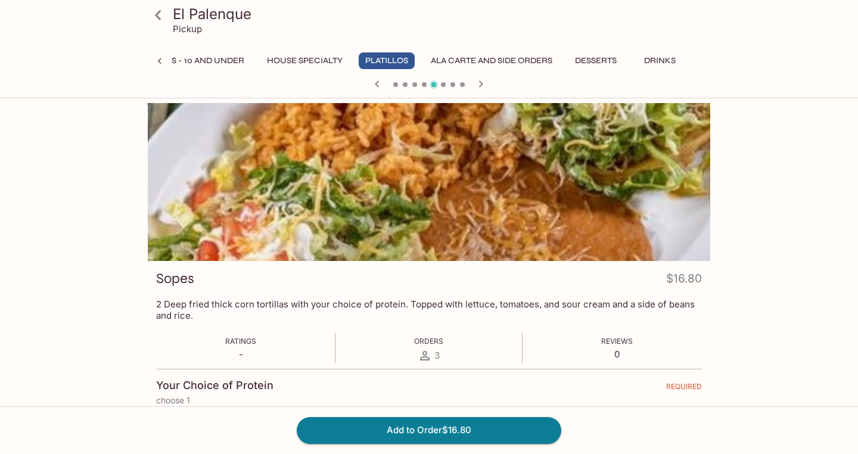  What do you see at coordinates (492, 61) in the screenshot?
I see `button: Ala Carte and Side Orders` at bounding box center [492, 61].